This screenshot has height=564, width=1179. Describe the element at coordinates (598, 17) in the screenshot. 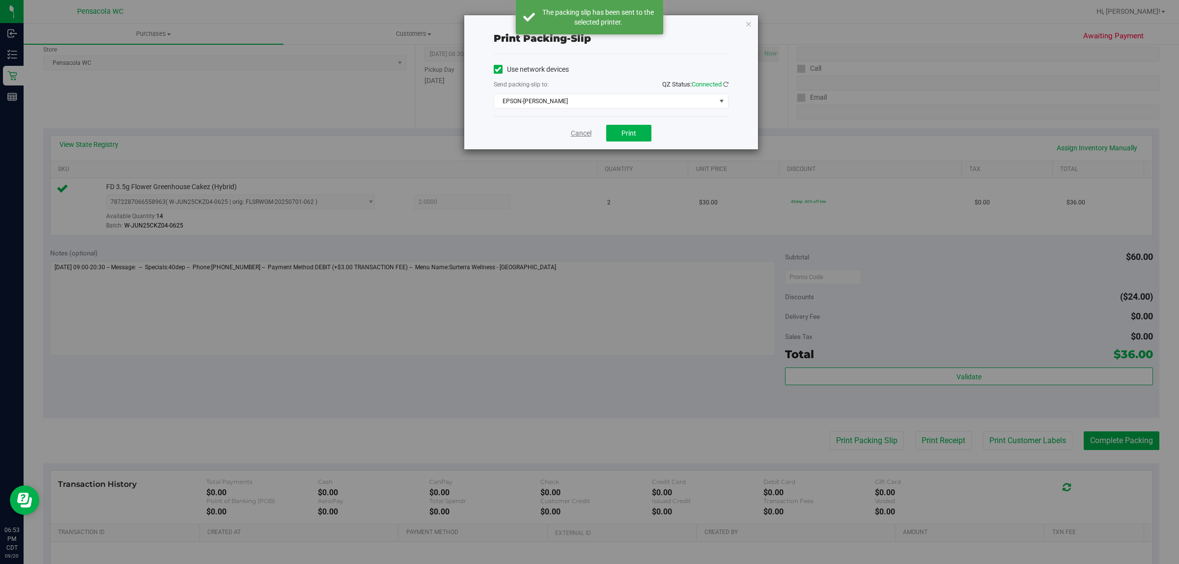

I see `div: The packing slip has been sent to the selected printer.` at that location.